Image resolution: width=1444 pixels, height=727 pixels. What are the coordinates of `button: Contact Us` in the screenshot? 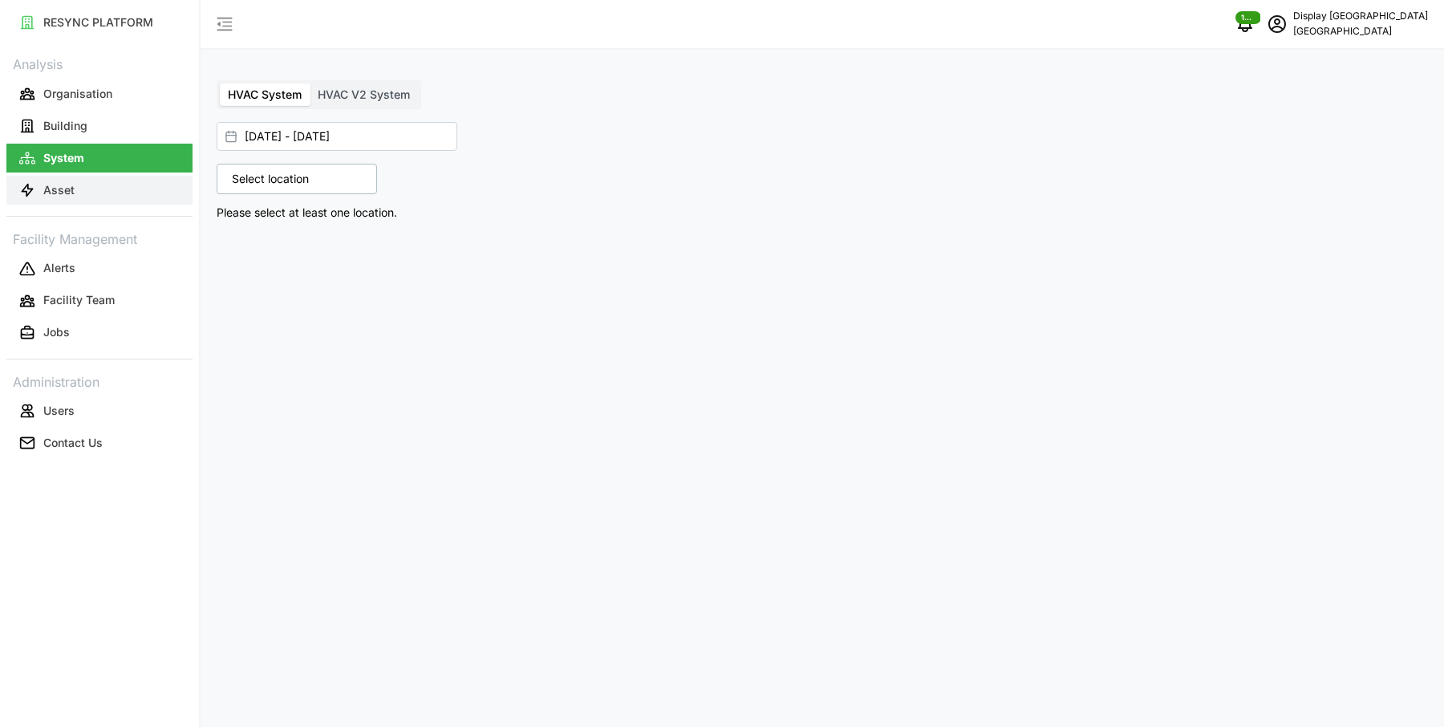 It's located at (99, 443).